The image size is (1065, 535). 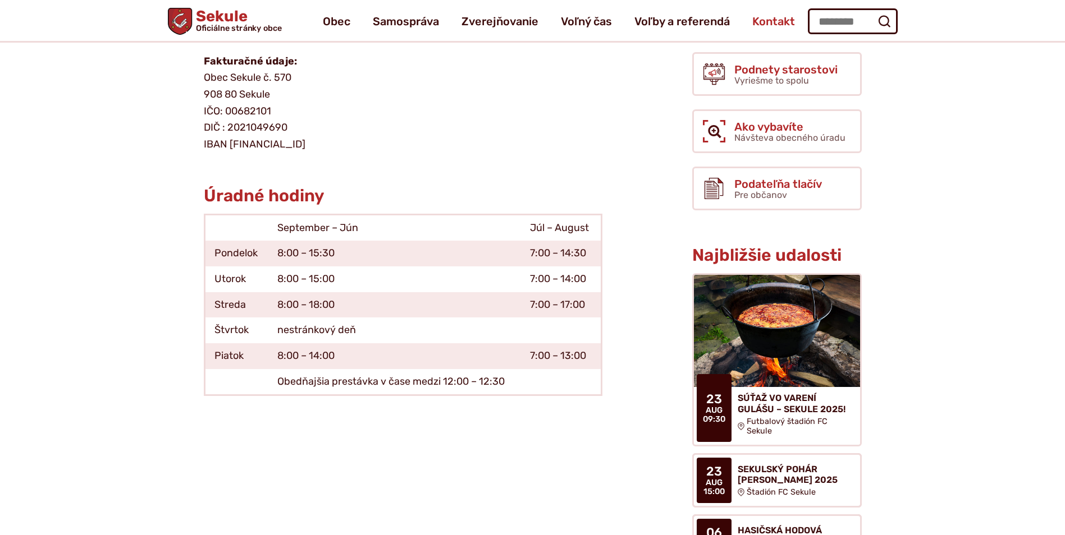 I want to click on td: 8:00 – 15:30, so click(x=395, y=254).